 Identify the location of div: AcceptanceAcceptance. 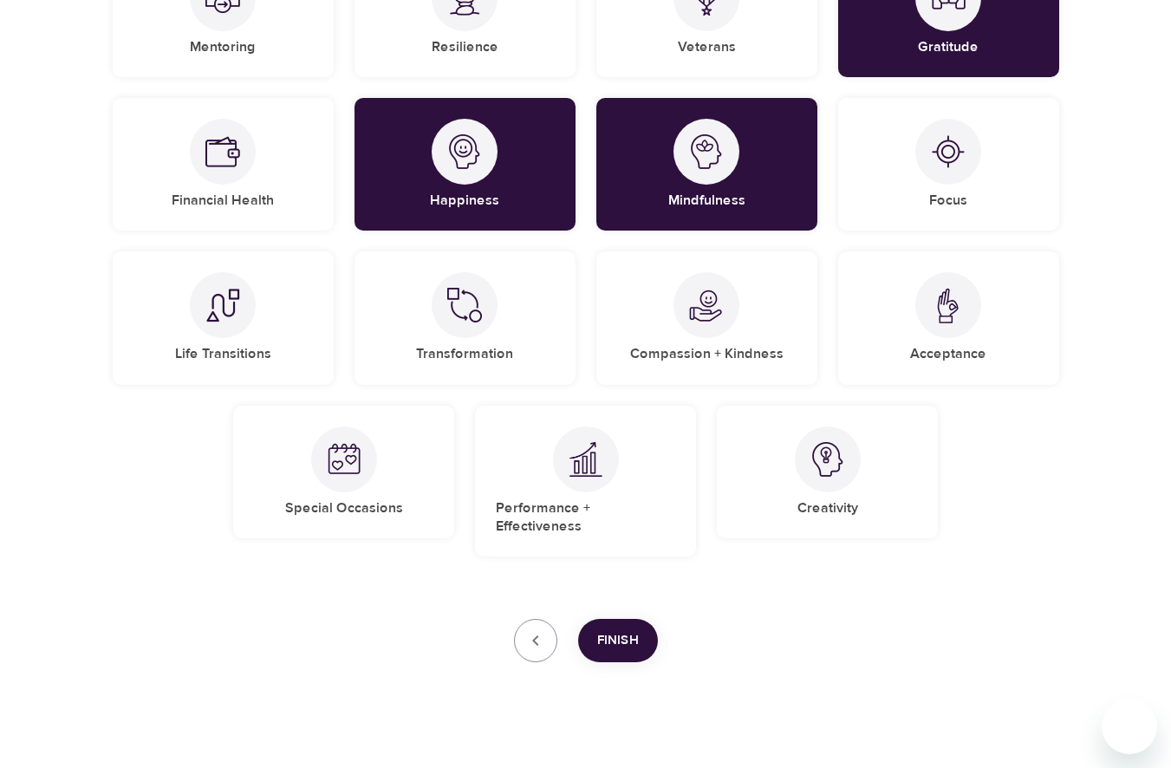
(948, 317).